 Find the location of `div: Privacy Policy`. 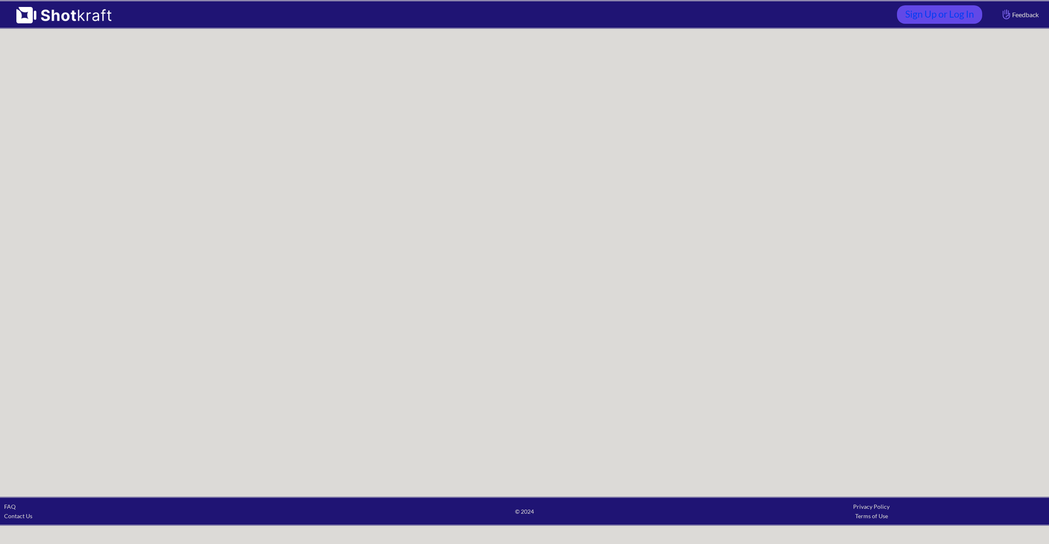

div: Privacy Policy is located at coordinates (871, 507).